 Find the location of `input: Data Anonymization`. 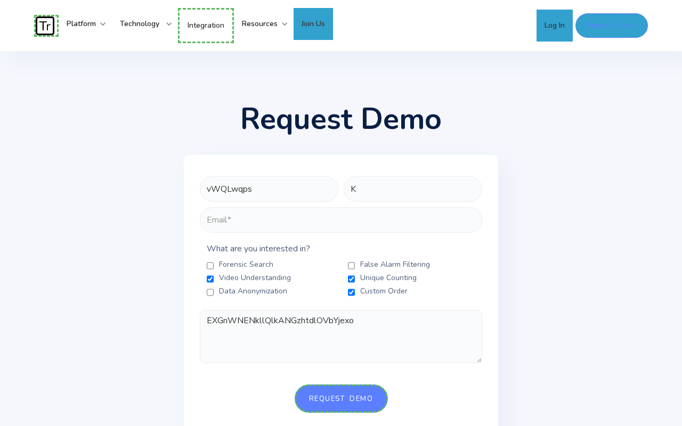

input: Data Anonymization is located at coordinates (210, 292).